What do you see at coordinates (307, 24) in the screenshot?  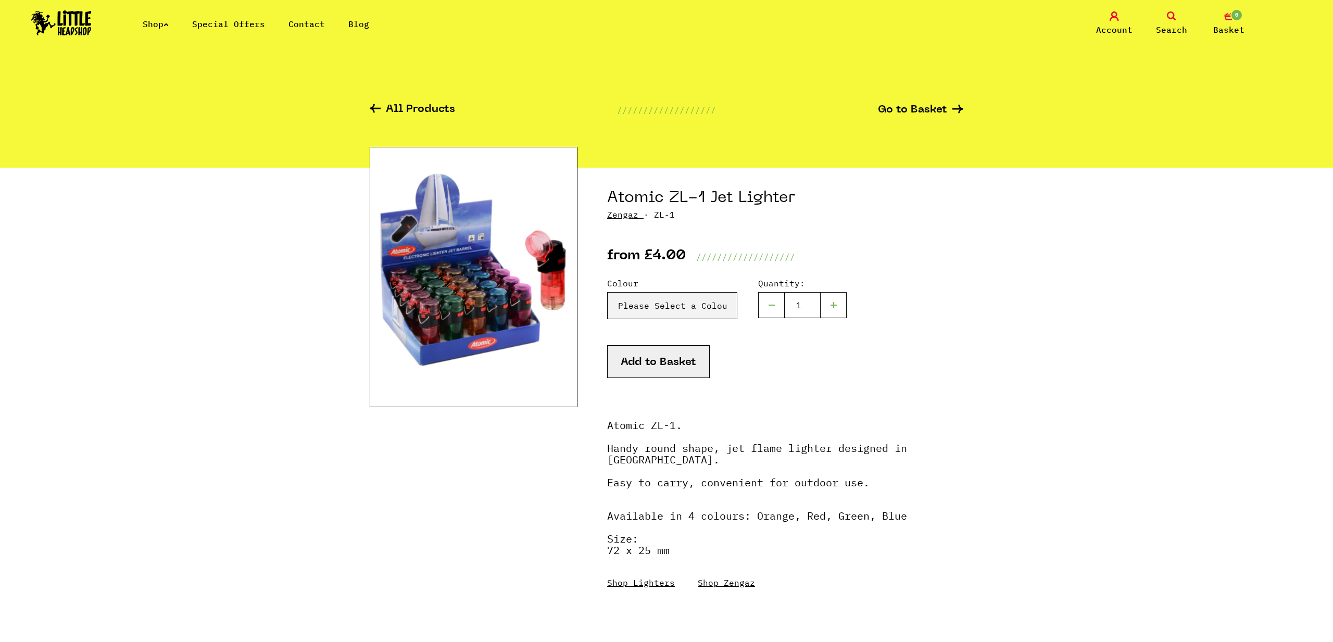 I see `a: Contact` at bounding box center [307, 24].